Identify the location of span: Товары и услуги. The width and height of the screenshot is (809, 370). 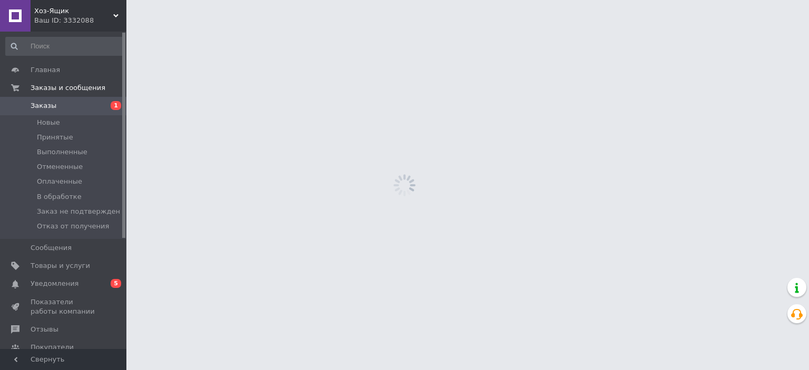
(60, 266).